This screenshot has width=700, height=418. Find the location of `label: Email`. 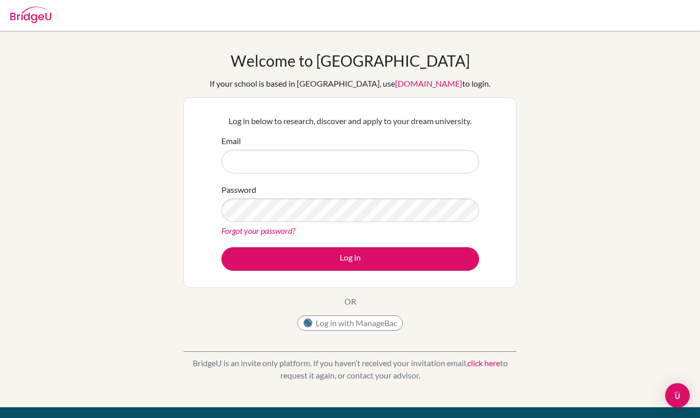

label: Email is located at coordinates (231, 141).